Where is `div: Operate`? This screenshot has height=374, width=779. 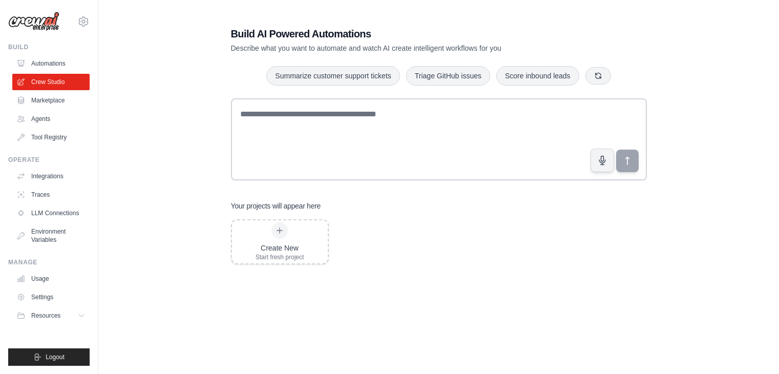
div: Operate is located at coordinates (49, 160).